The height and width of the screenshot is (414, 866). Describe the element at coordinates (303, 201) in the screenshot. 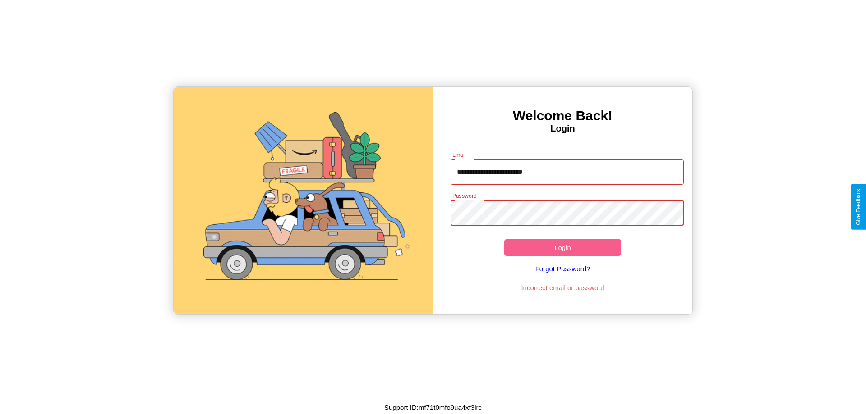

I see `img: gif` at that location.